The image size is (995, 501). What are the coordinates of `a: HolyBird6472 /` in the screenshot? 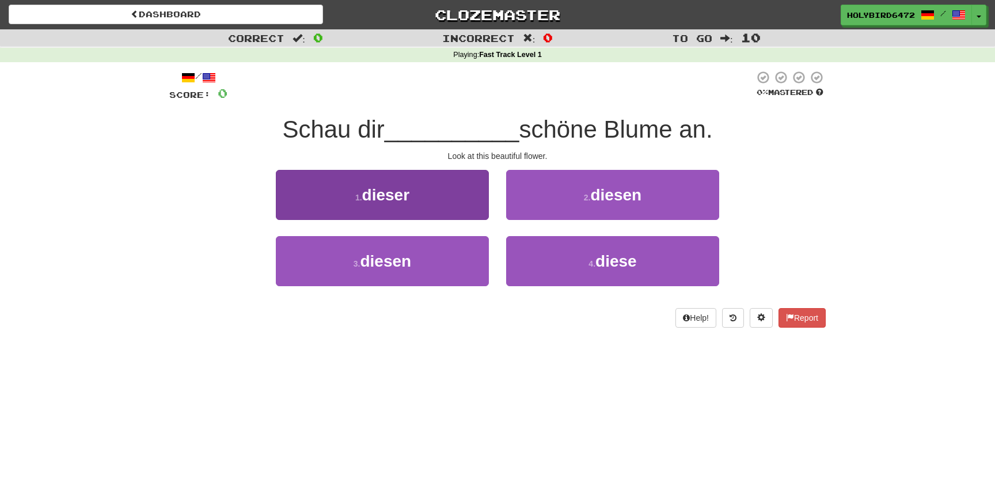 It's located at (906, 15).